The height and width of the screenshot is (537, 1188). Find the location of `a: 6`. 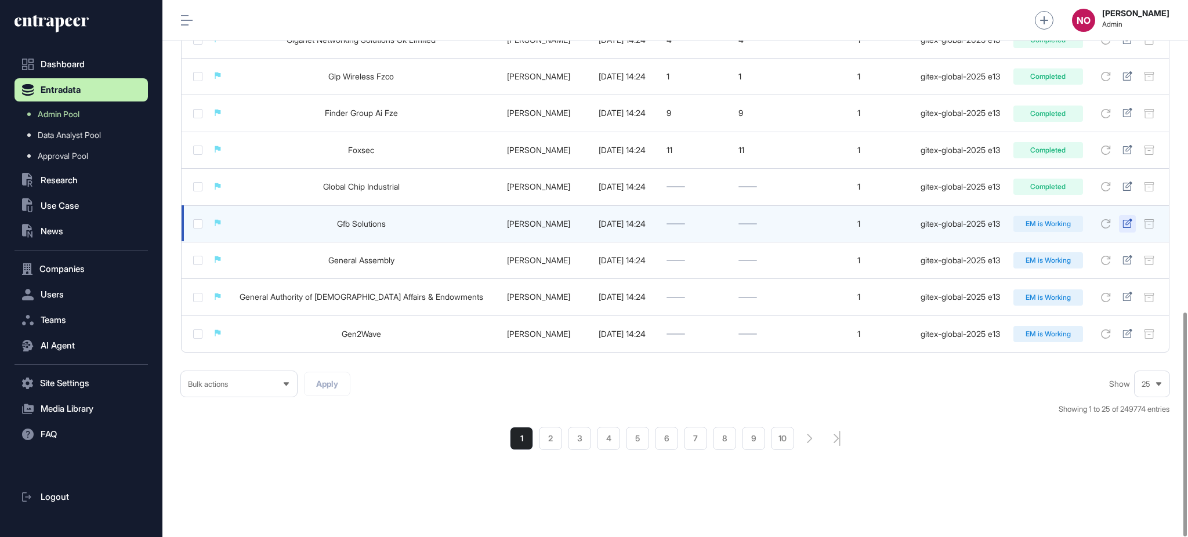

a: 6 is located at coordinates (667, 439).